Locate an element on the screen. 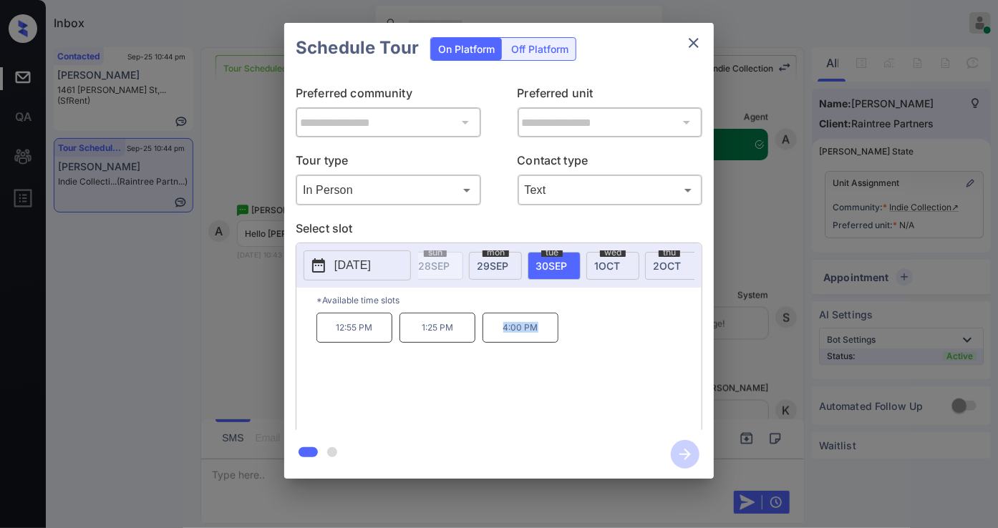 This screenshot has height=528, width=998. p: 1:25 PM is located at coordinates (437, 328).